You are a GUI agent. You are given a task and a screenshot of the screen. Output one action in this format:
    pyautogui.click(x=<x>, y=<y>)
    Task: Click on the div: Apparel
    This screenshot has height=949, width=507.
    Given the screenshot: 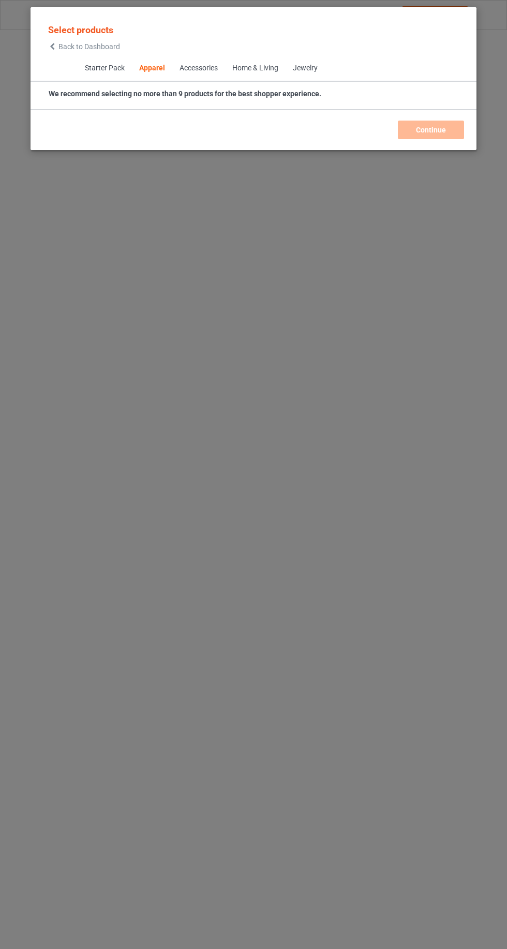 What is the action you would take?
    pyautogui.click(x=152, y=68)
    